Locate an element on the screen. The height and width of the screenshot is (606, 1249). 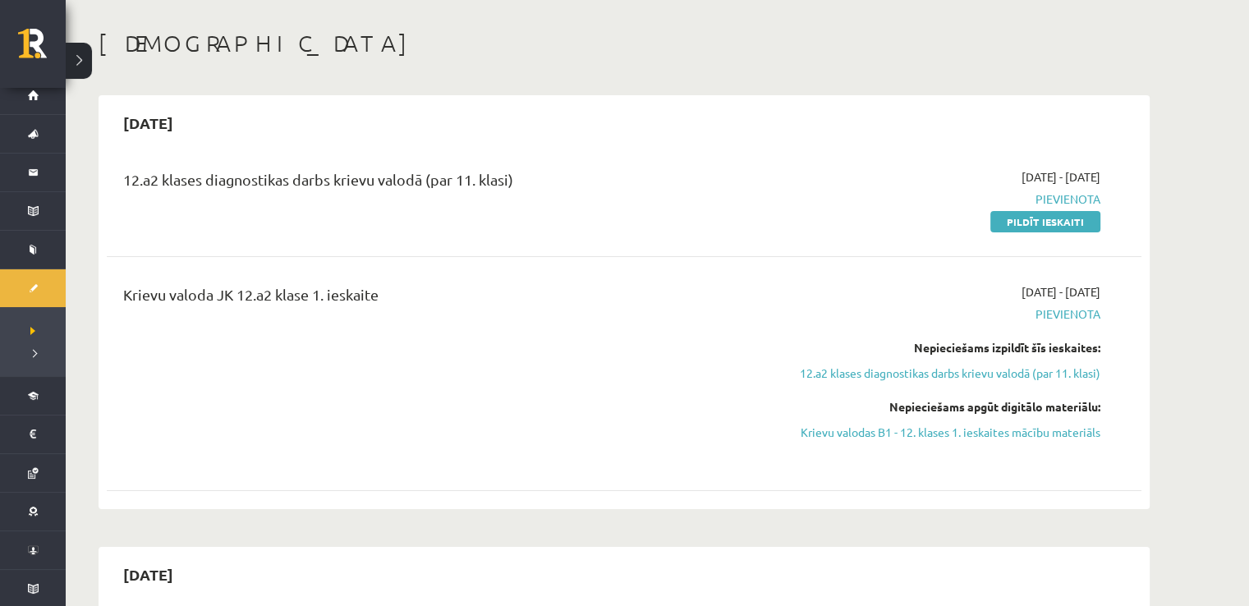
a: Rīgas 1. Tālmācības vidusskola is located at coordinates (42, 49).